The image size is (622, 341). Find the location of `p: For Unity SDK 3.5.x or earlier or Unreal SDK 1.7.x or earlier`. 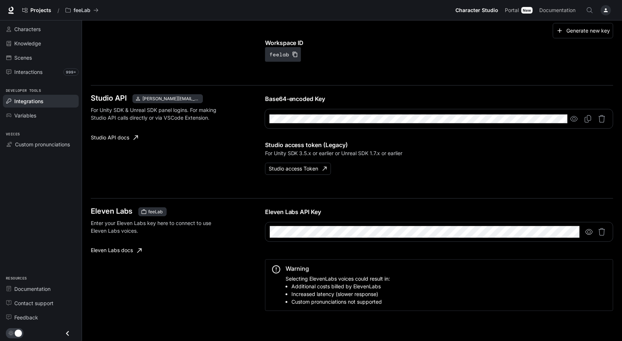

p: For Unity SDK 3.5.x or earlier or Unreal SDK 1.7.x or earlier is located at coordinates (439, 153).